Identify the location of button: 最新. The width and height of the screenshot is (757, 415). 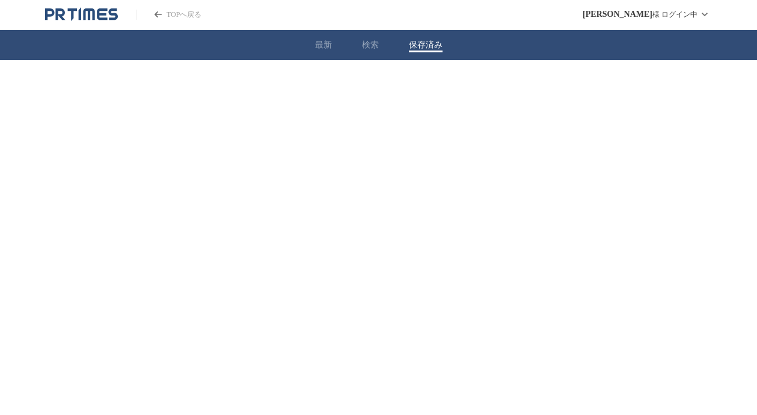
(324, 45).